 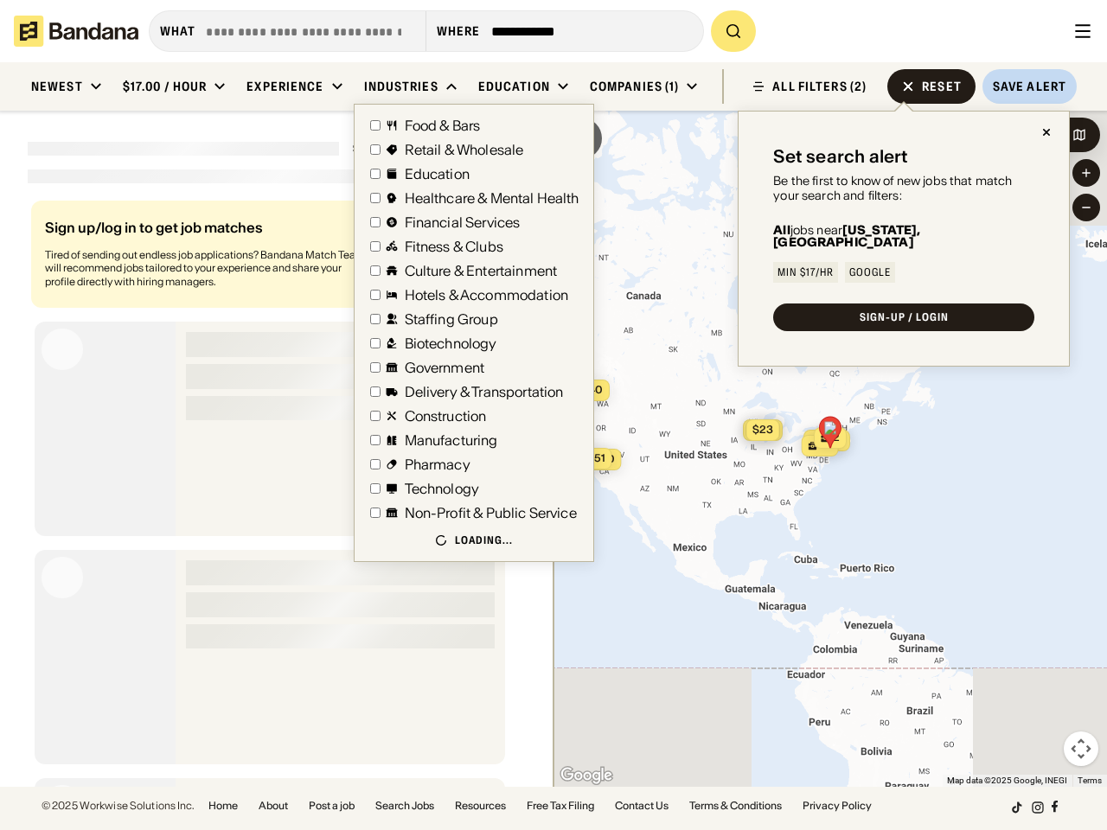 What do you see at coordinates (445, 416) in the screenshot?
I see `div: Construction` at bounding box center [445, 416].